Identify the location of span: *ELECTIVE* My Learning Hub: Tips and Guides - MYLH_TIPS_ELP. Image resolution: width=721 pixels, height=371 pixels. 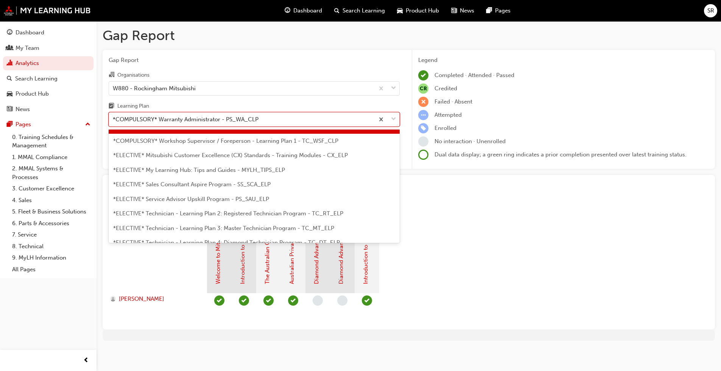
(199, 170).